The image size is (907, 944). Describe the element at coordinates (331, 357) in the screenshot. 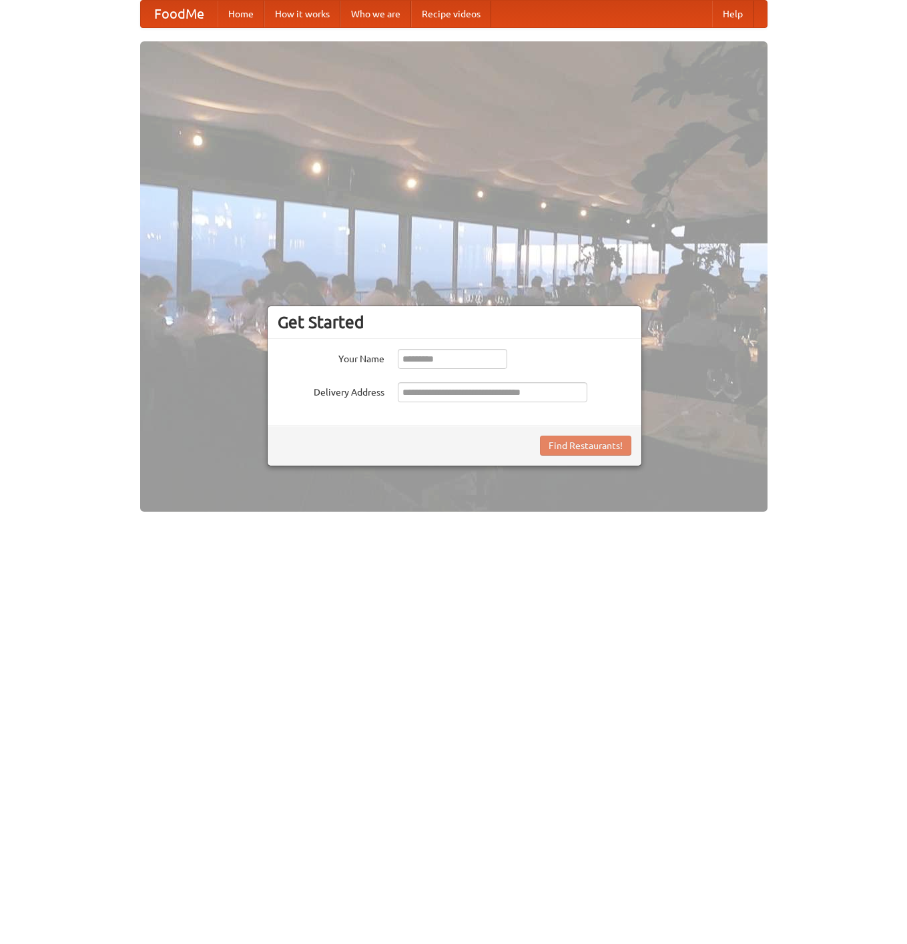

I see `label: Your Name` at that location.